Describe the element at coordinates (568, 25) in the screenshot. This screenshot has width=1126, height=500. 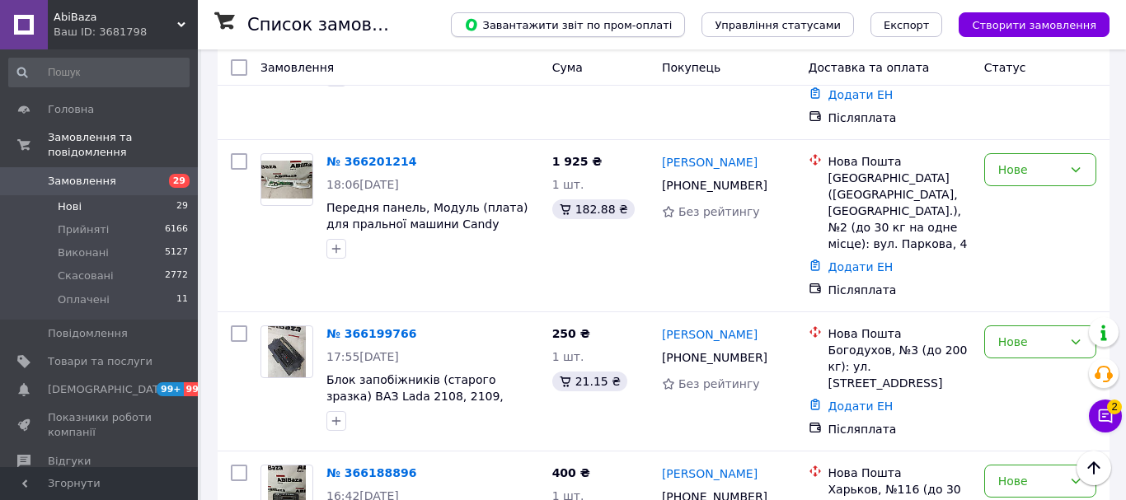
I see `span: Завантажити звіт по пром-оплаті` at that location.